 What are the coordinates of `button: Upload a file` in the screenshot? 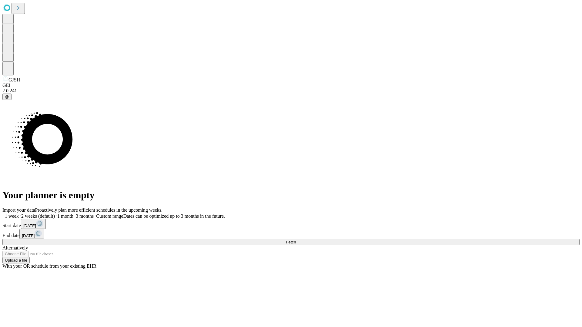 It's located at (16, 260).